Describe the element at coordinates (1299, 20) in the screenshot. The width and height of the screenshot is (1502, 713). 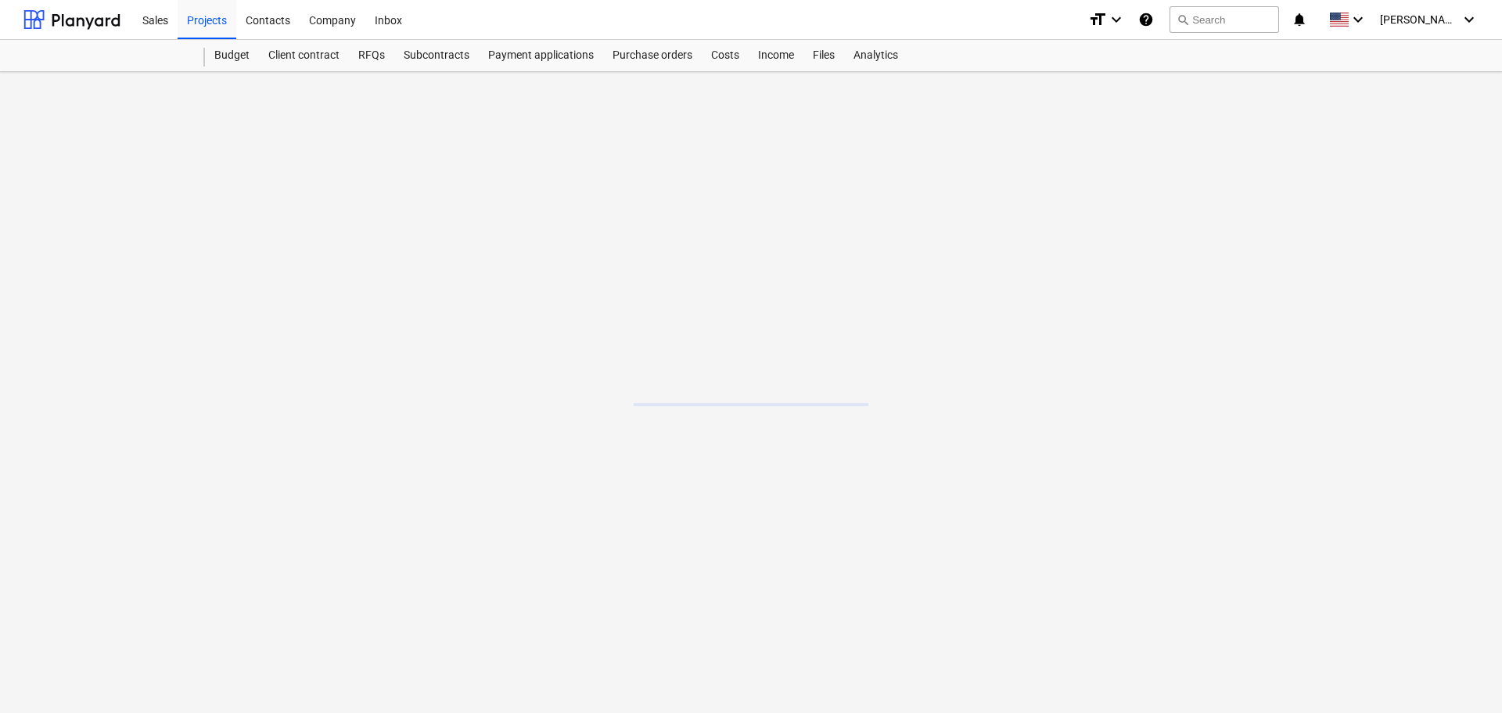
I see `i: notifications` at that location.